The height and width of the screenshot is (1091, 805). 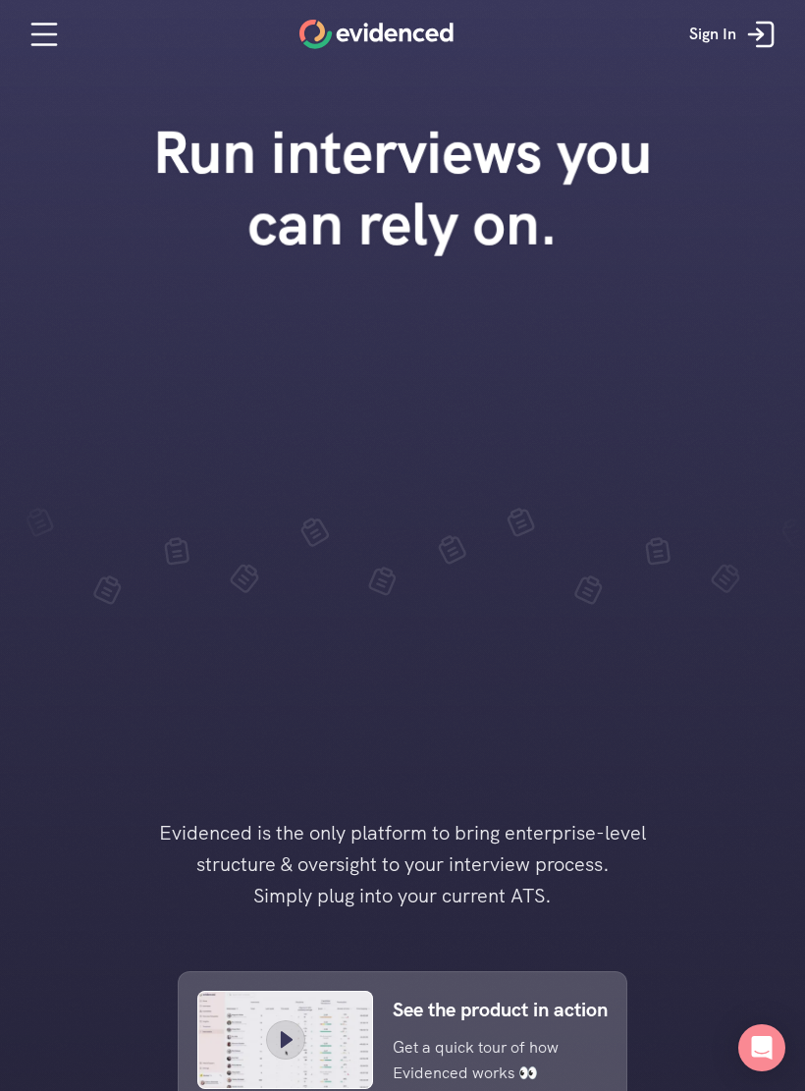 What do you see at coordinates (762, 1048) in the screenshot?
I see `div: Open Intercom Messenger` at bounding box center [762, 1048].